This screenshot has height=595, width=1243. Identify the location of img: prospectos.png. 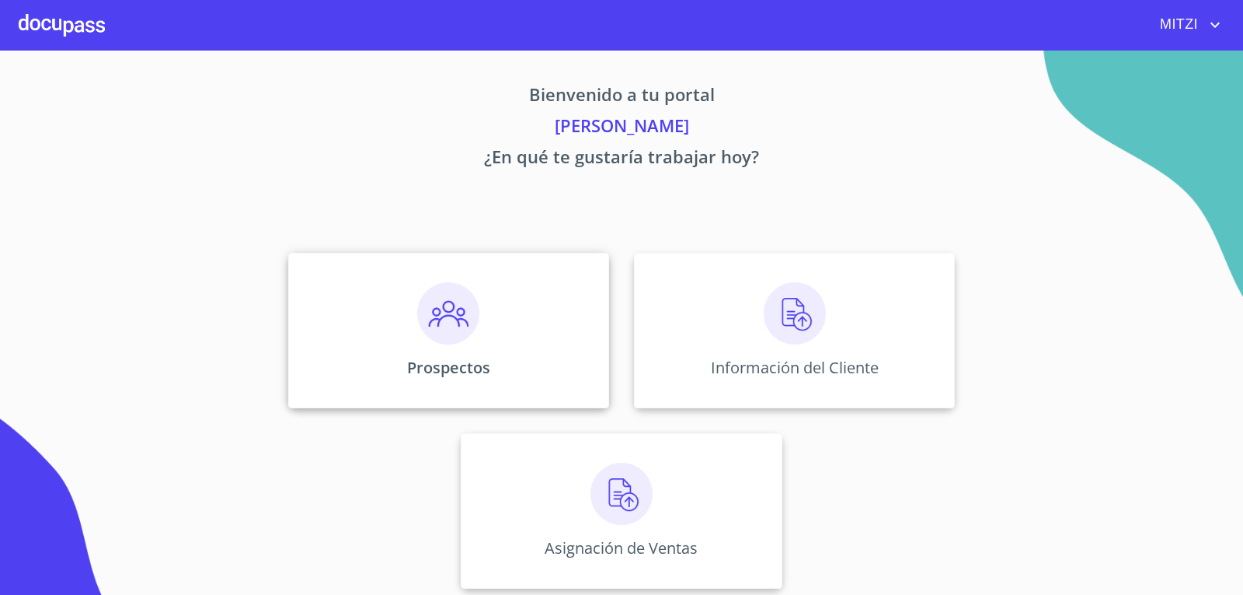
(448, 313).